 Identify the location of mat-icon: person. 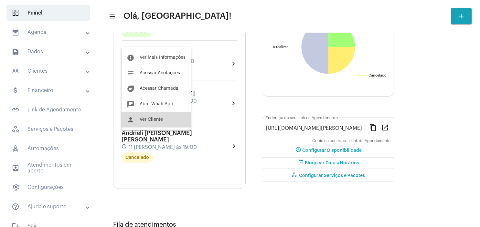
(130, 120).